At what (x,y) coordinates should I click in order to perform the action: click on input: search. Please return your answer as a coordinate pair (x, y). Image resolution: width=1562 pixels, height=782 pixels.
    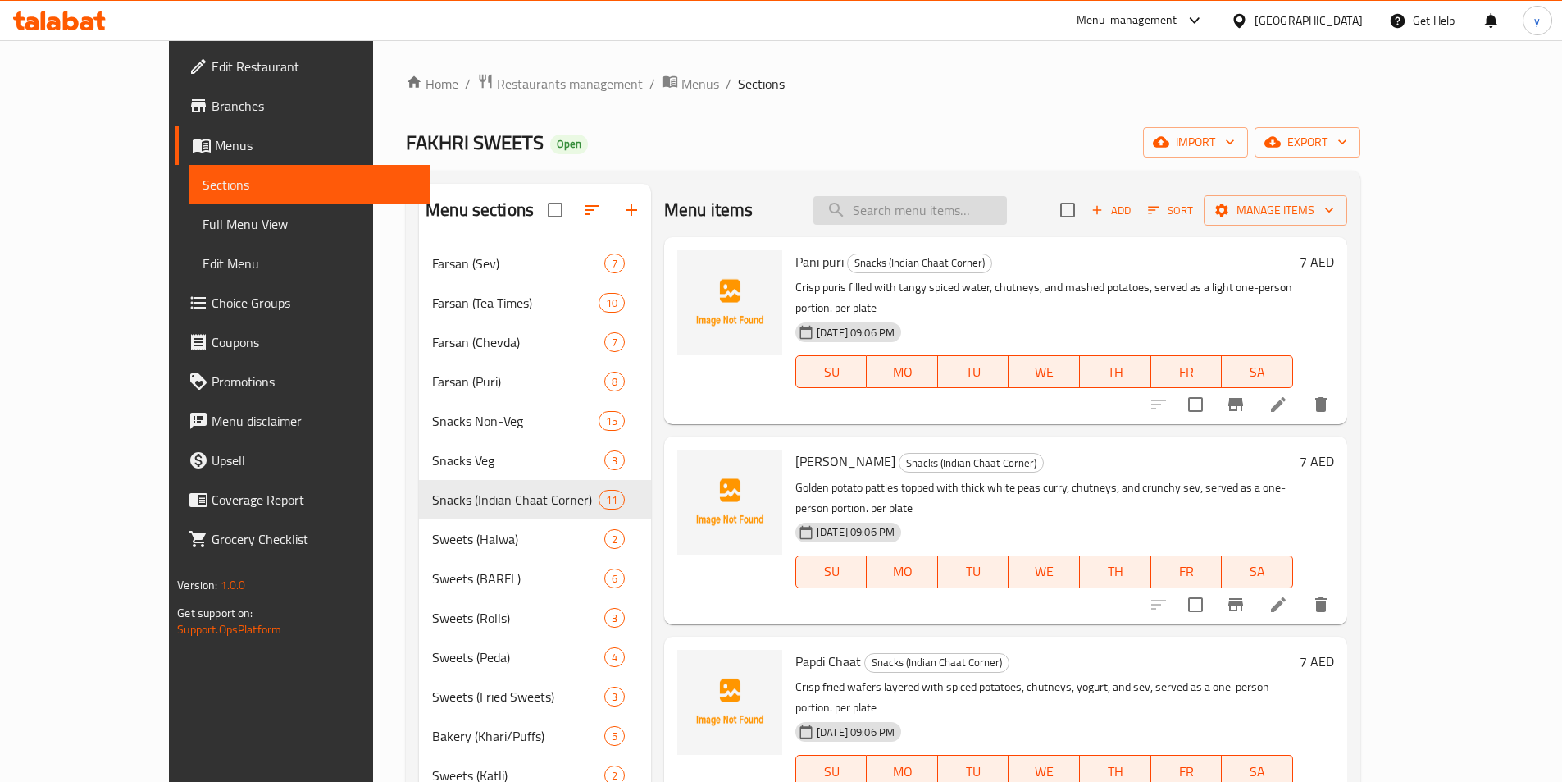
    Looking at the image, I should click on (910, 210).